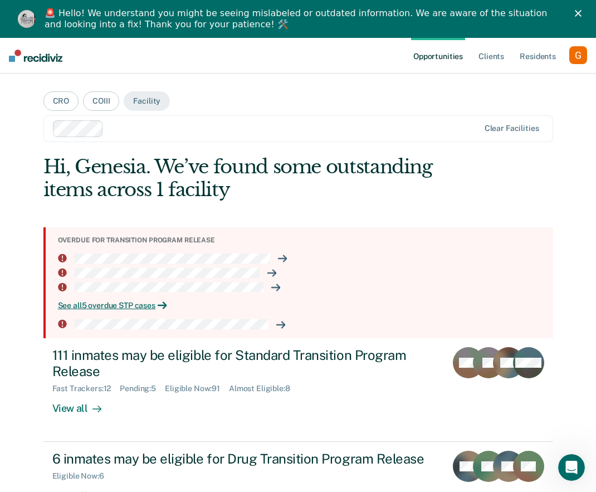 Image resolution: width=596 pixels, height=492 pixels. What do you see at coordinates (298, 390) in the screenshot?
I see `a: 111 inmates may be eligible for Standard Transition Program ReleaseFast Trackers:12Pending:5Eligi...` at bounding box center [298, 390].